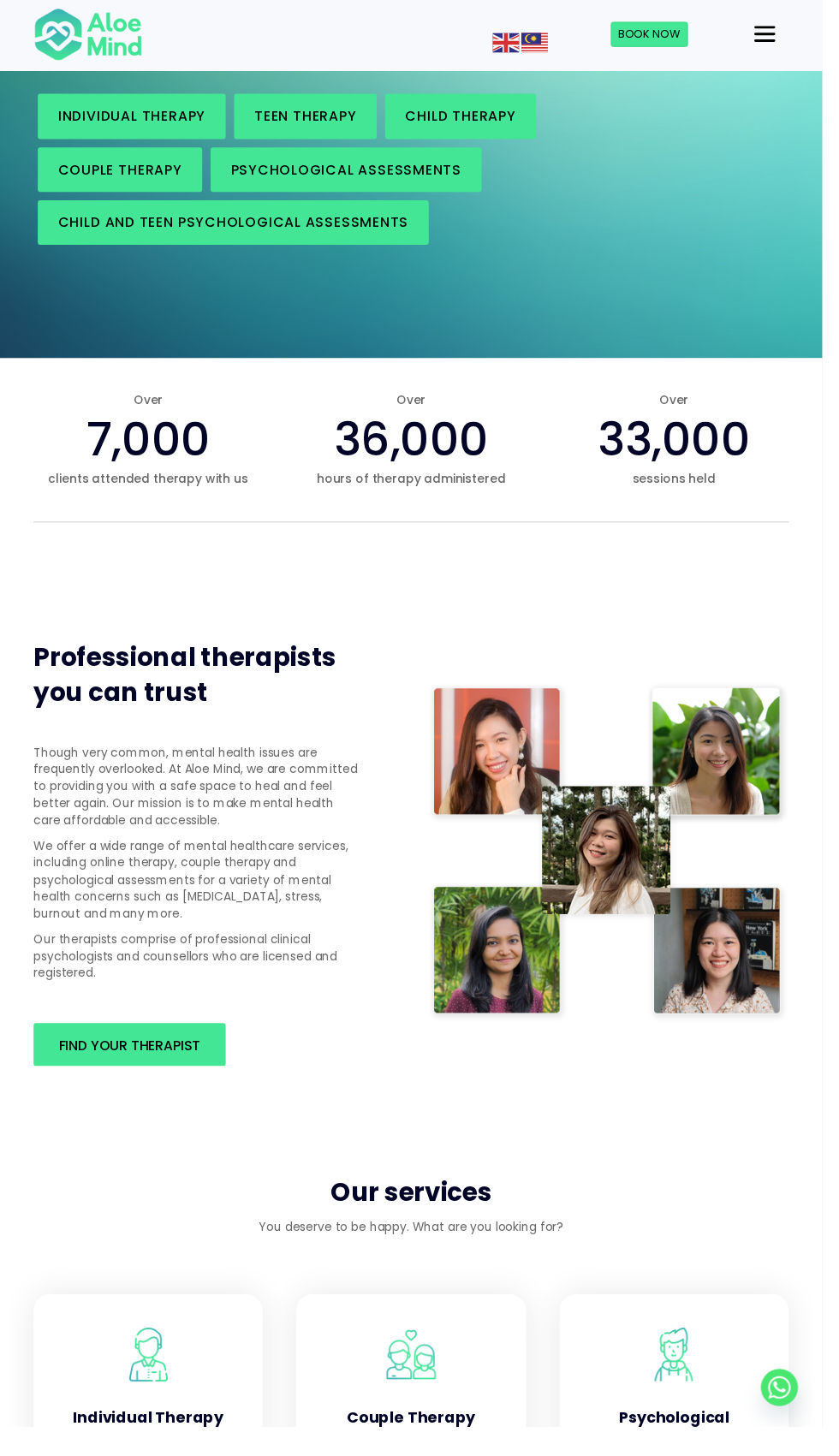 This screenshot has width=839, height=1456. I want to click on span: Find your therapist, so click(132, 1066).